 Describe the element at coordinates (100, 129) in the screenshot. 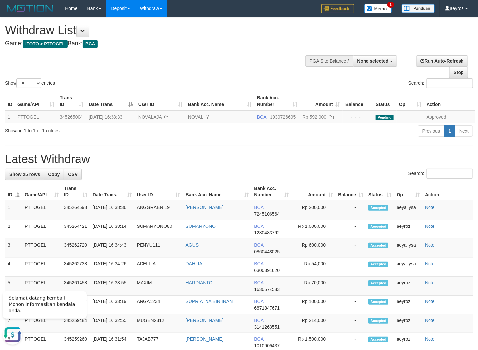

I see `div: Showing 1 to 1 of 1 entries` at that location.